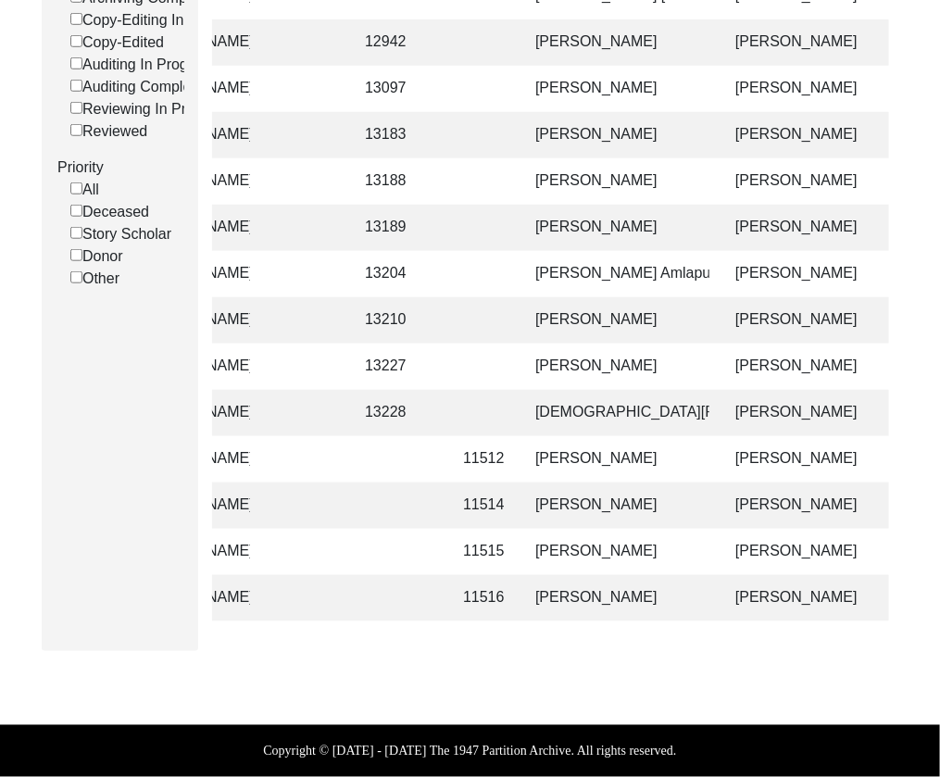 The height and width of the screenshot is (777, 940). Describe the element at coordinates (95, 279) in the screenshot. I see `label: Other` at that location.